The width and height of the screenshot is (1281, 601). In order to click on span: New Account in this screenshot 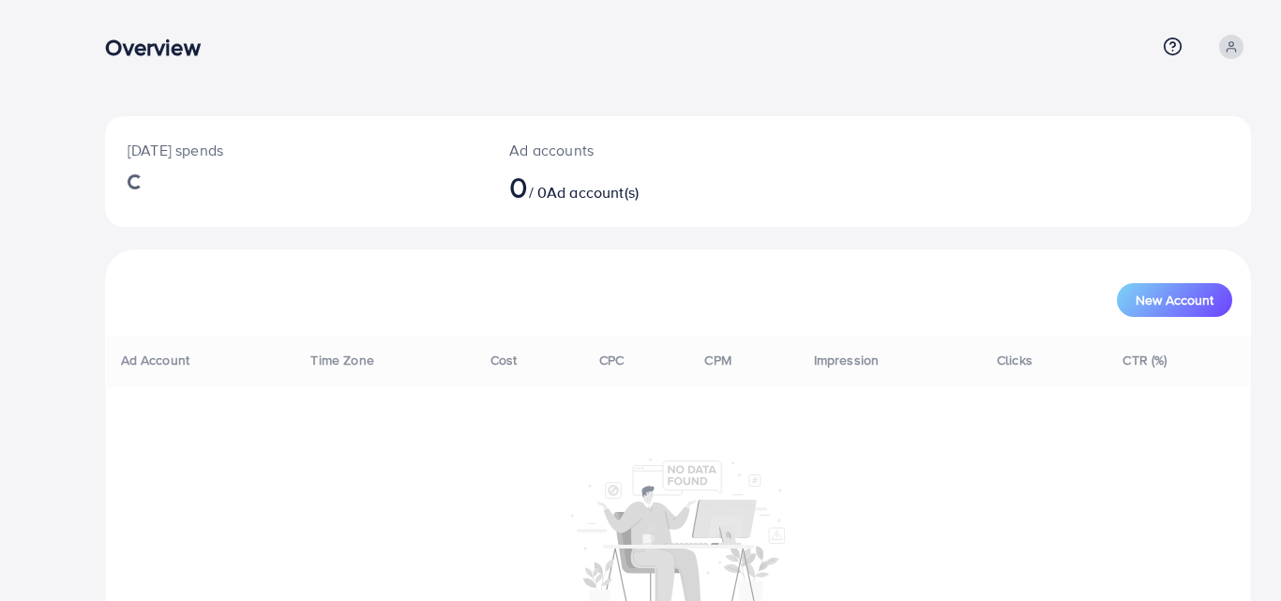, I will do `click(1174, 300)`.